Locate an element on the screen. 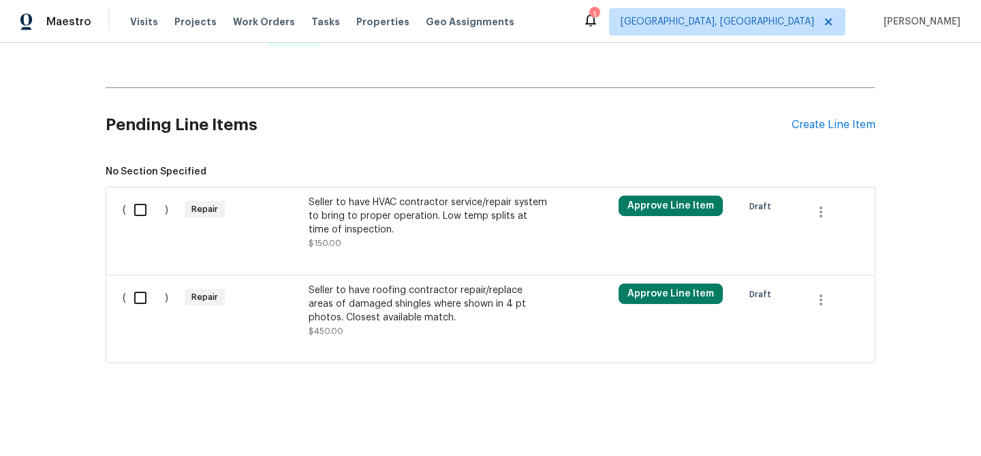 The image size is (981, 456). span: Maestro is located at coordinates (69, 22).